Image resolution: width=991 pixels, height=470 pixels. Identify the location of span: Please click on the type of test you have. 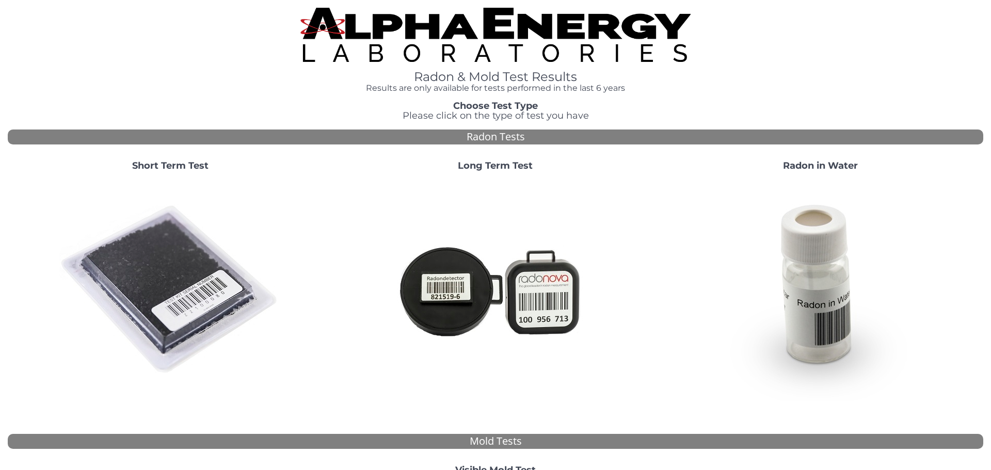
(496, 116).